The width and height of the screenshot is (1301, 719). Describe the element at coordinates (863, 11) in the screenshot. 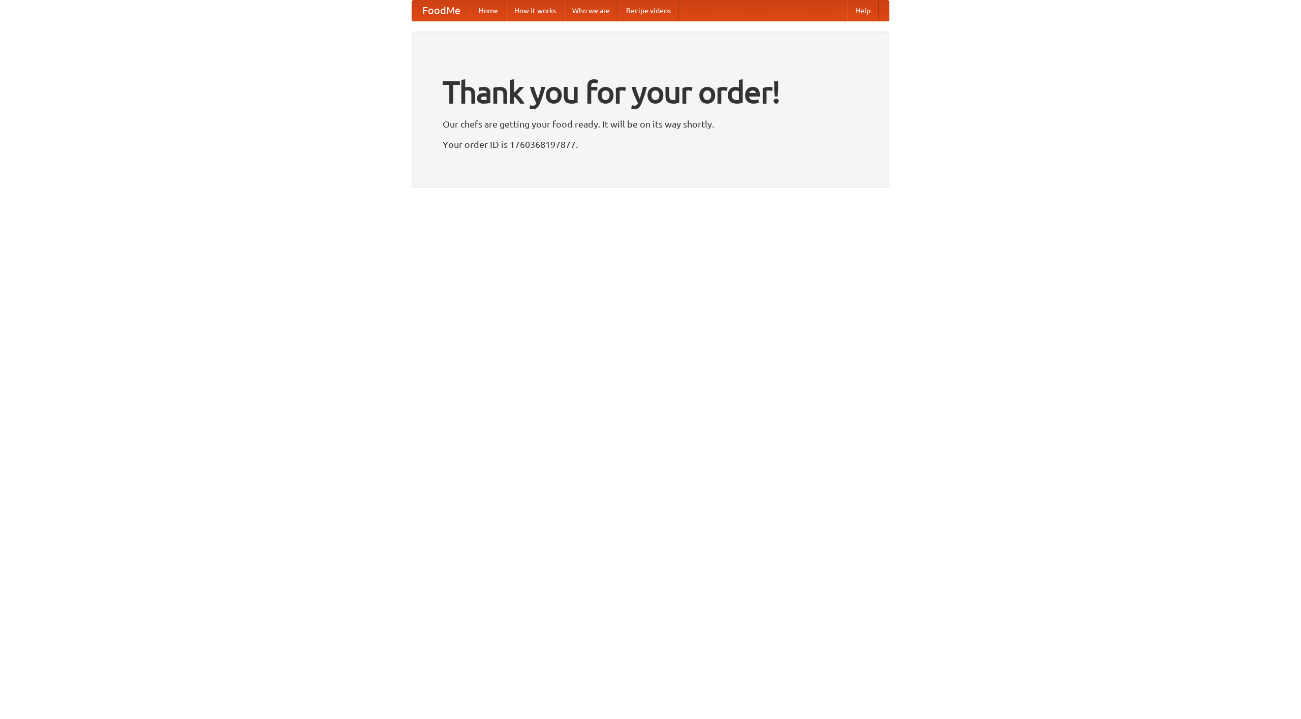

I see `a: Help` at that location.